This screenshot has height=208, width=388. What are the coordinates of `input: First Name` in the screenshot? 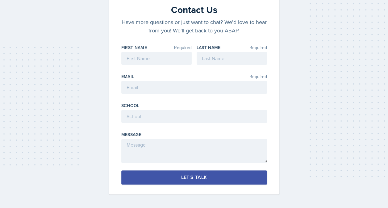 It's located at (157, 58).